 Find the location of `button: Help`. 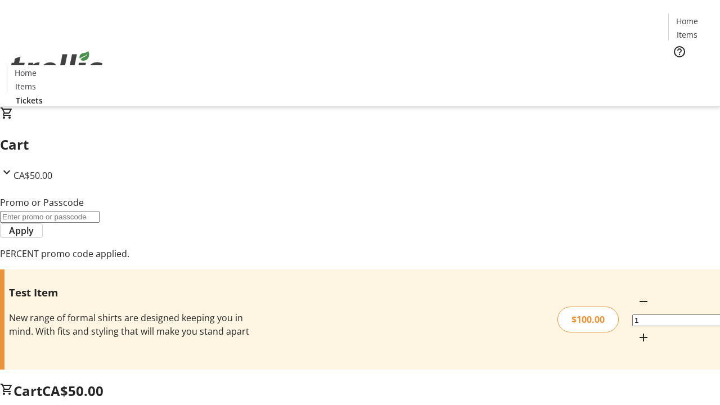

button: Help is located at coordinates (680, 52).